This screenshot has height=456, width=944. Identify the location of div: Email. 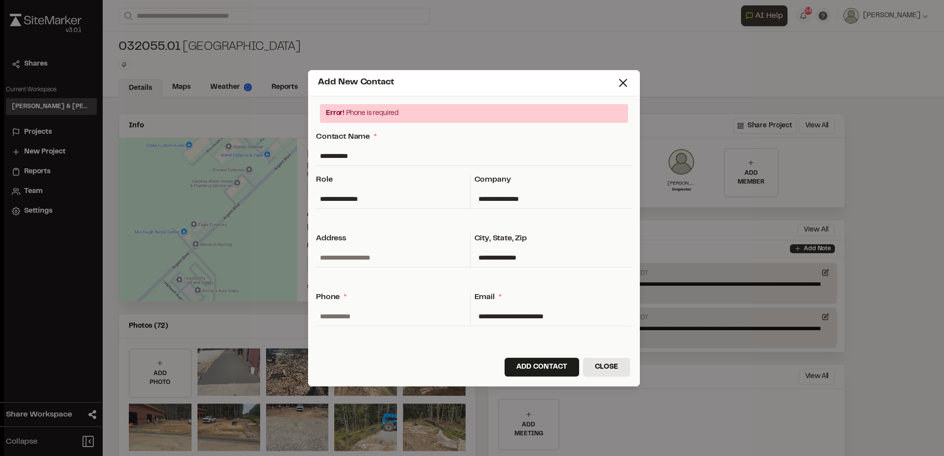
(552, 297).